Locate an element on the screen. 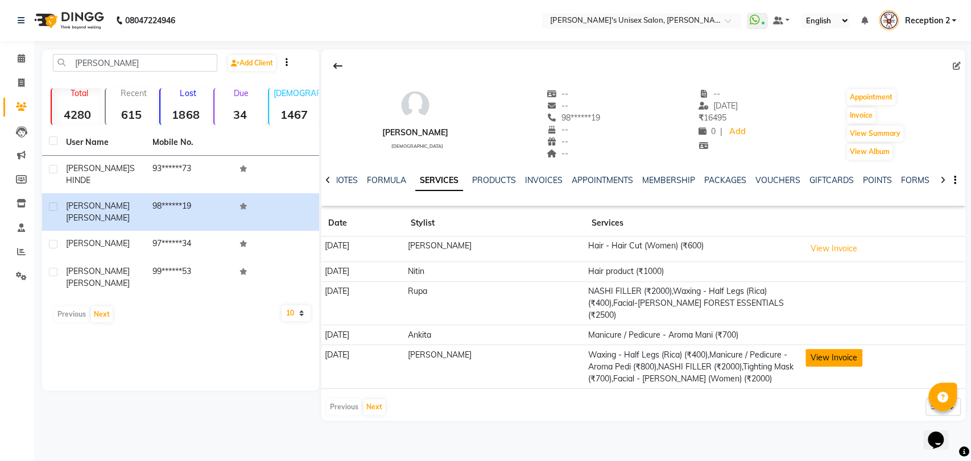 This screenshot has height=461, width=971. p: Lost is located at coordinates (188, 93).